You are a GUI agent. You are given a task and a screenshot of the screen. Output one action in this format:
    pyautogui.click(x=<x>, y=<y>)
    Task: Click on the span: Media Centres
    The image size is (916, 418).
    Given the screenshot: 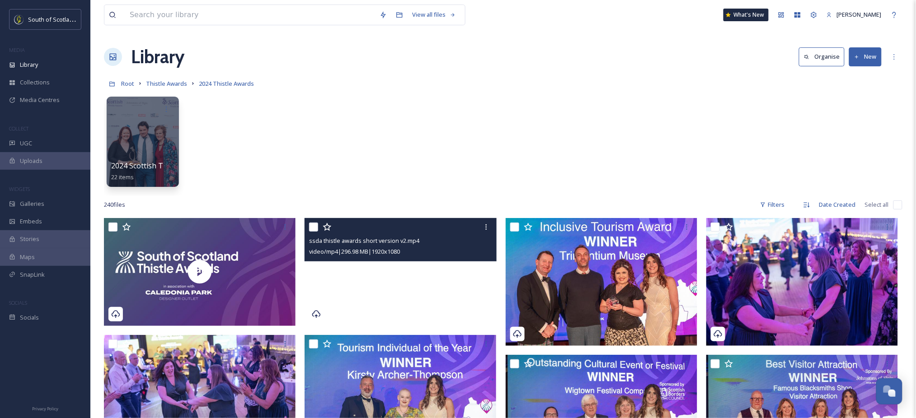 What is the action you would take?
    pyautogui.click(x=40, y=100)
    